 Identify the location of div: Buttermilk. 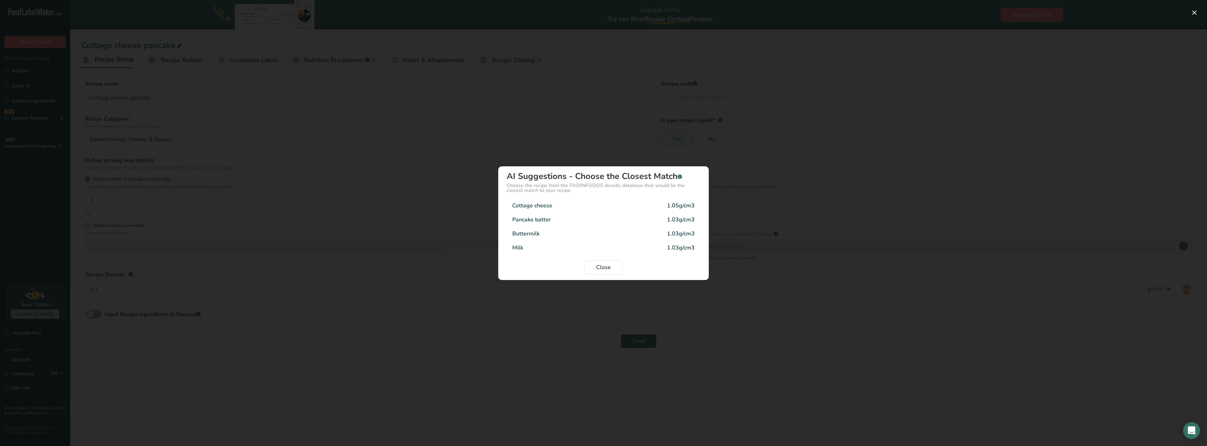
(526, 234).